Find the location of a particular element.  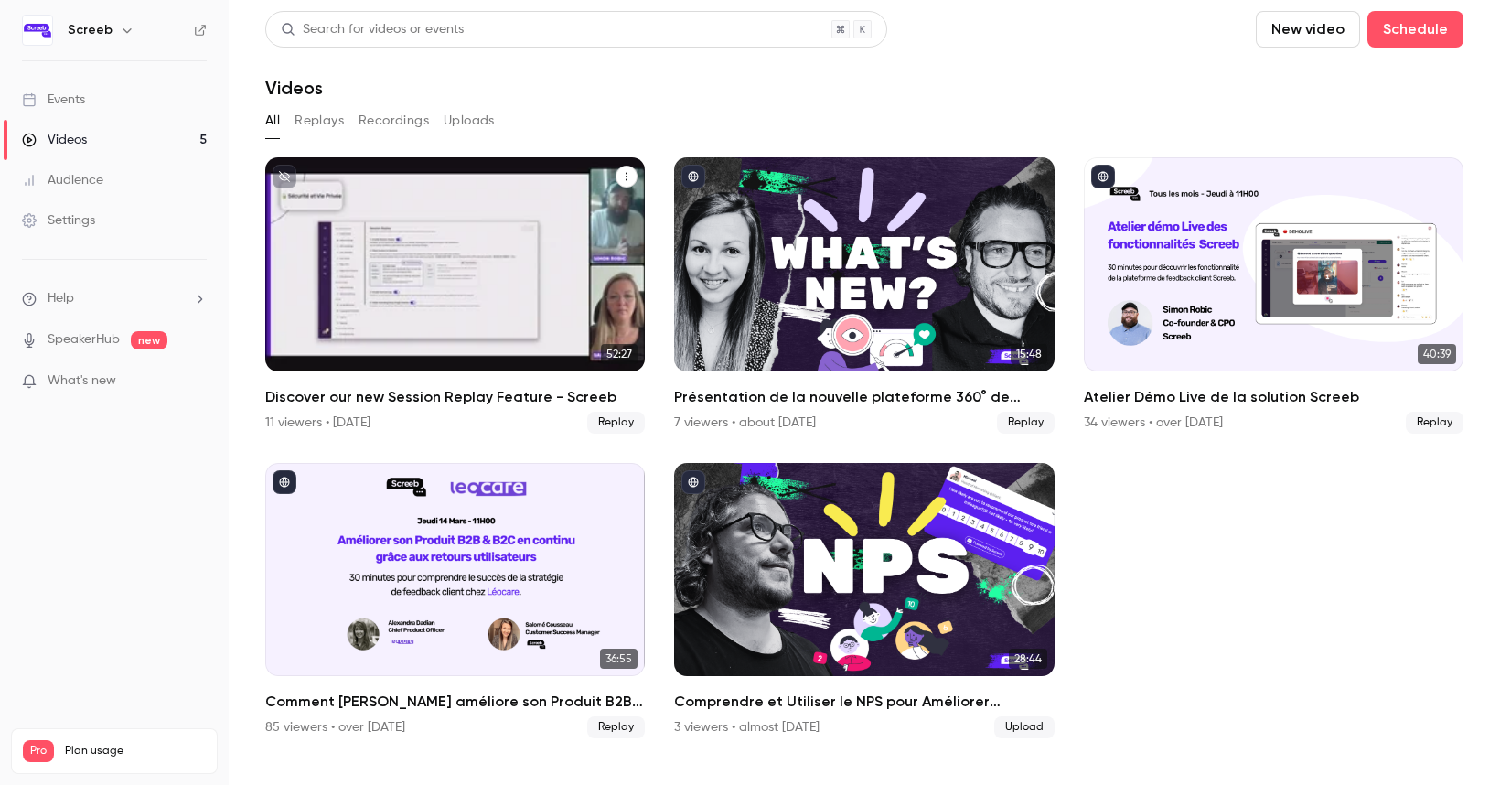

li: Discover our new Session Replay Feature - Screeb is located at coordinates (455, 295).